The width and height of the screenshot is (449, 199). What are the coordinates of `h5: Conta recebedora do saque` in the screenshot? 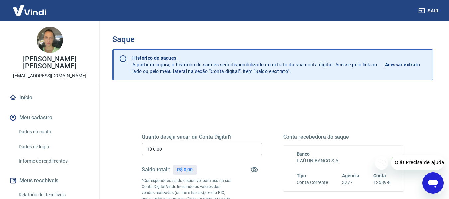 It's located at (344, 137).